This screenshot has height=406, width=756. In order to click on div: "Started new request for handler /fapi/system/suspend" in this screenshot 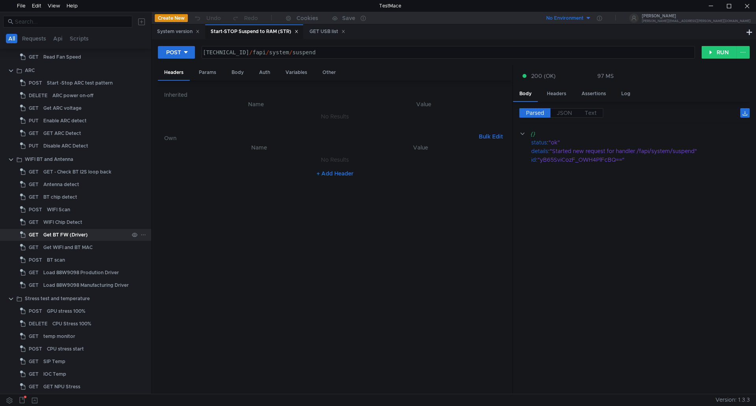, I will do `click(644, 151)`.